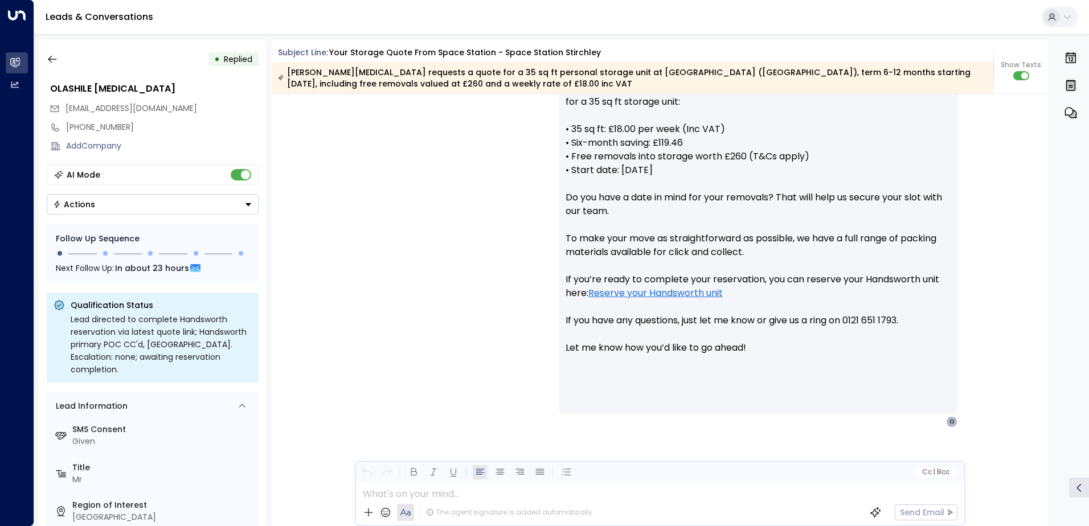  I want to click on span: Show Texts, so click(1020, 65).